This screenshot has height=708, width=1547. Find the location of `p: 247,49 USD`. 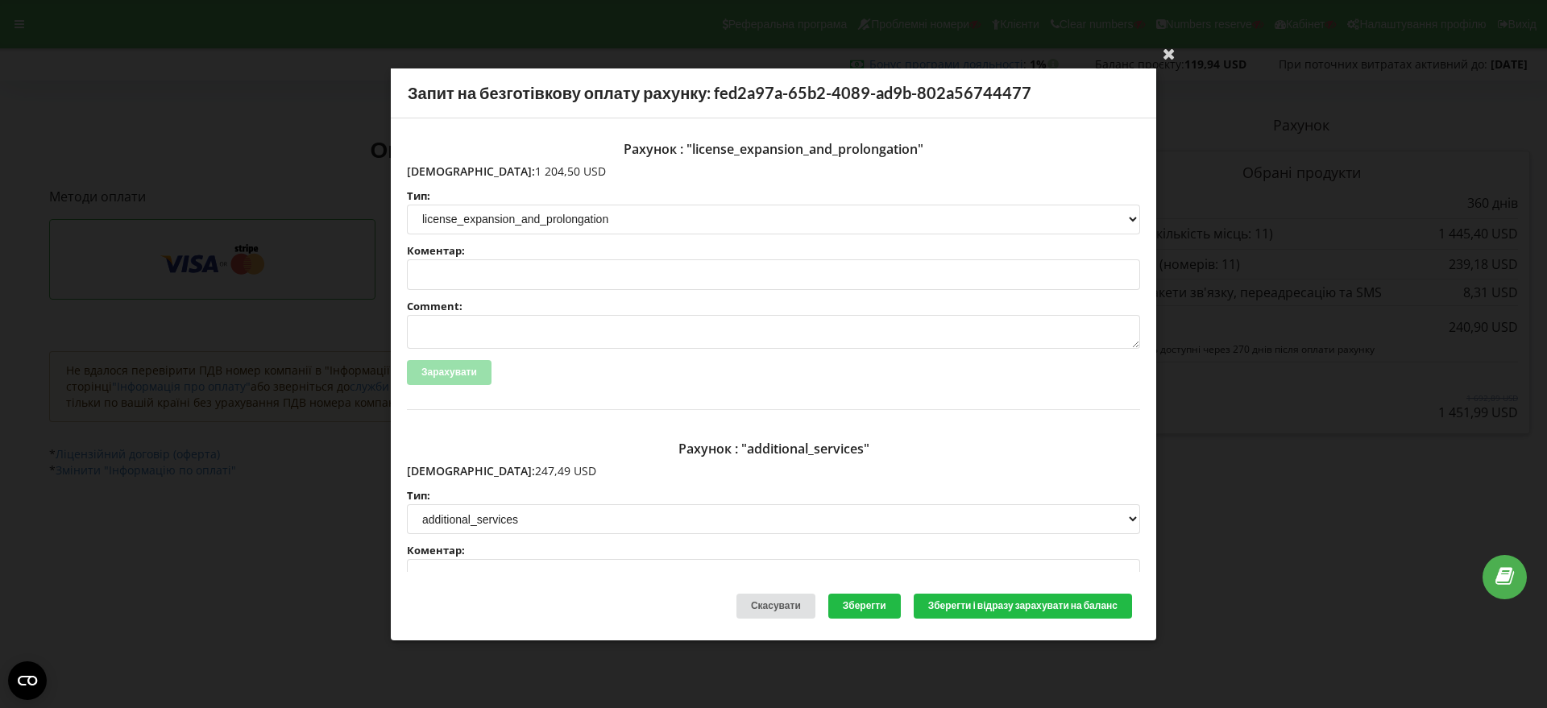

p: 247,49 USD is located at coordinates (773, 471).